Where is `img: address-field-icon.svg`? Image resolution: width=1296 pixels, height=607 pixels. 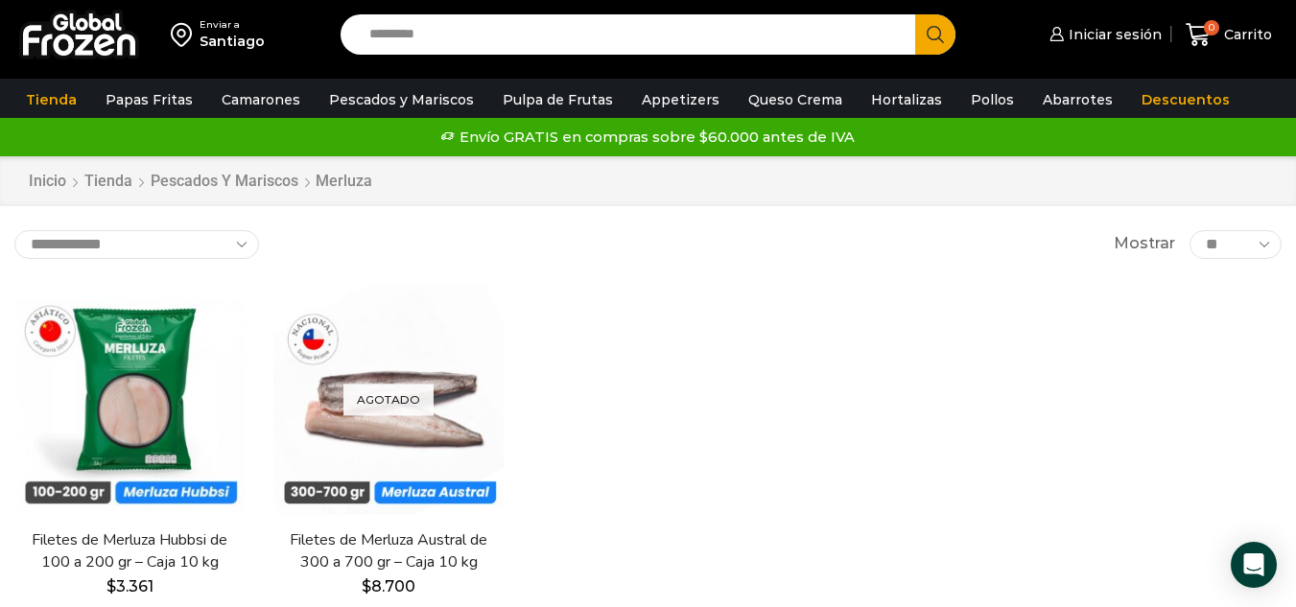 img: address-field-icon.svg is located at coordinates (185, 35).